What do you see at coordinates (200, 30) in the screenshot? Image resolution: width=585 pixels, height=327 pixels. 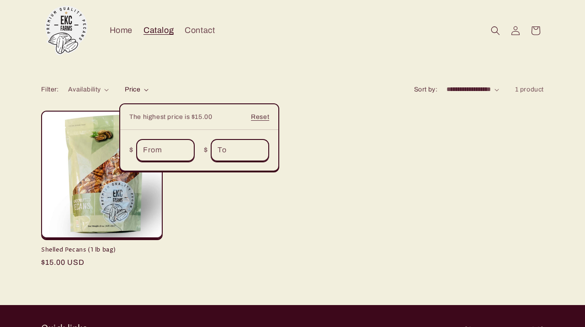 I see `span: Contact` at bounding box center [200, 30].